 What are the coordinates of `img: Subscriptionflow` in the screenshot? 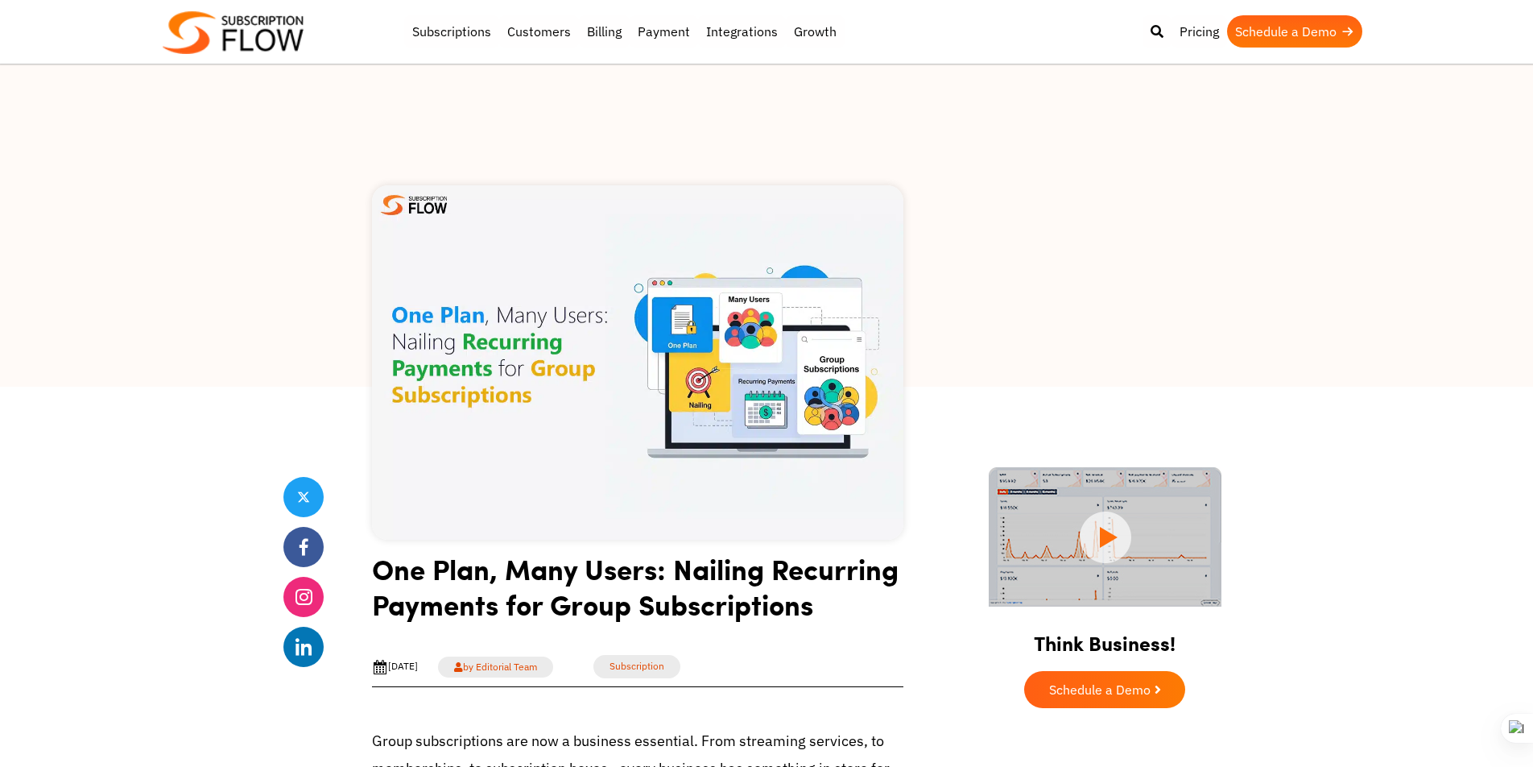 It's located at (233, 32).